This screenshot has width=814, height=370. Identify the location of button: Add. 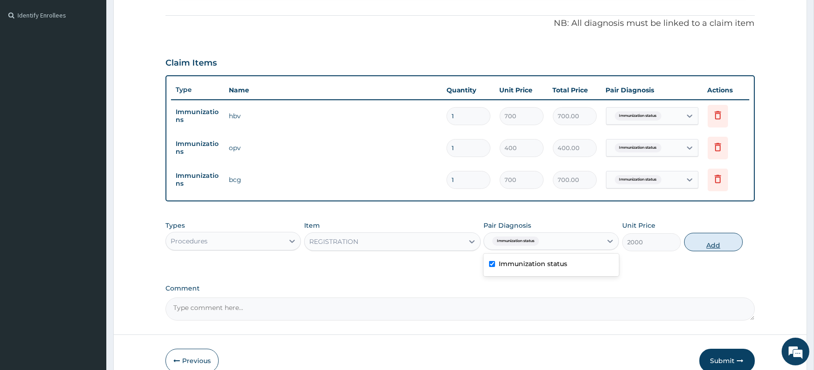
(713, 242).